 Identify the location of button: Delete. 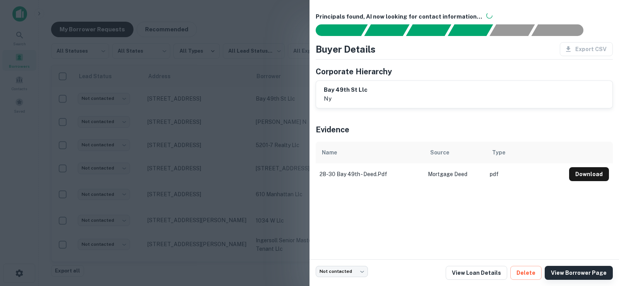
(526, 273).